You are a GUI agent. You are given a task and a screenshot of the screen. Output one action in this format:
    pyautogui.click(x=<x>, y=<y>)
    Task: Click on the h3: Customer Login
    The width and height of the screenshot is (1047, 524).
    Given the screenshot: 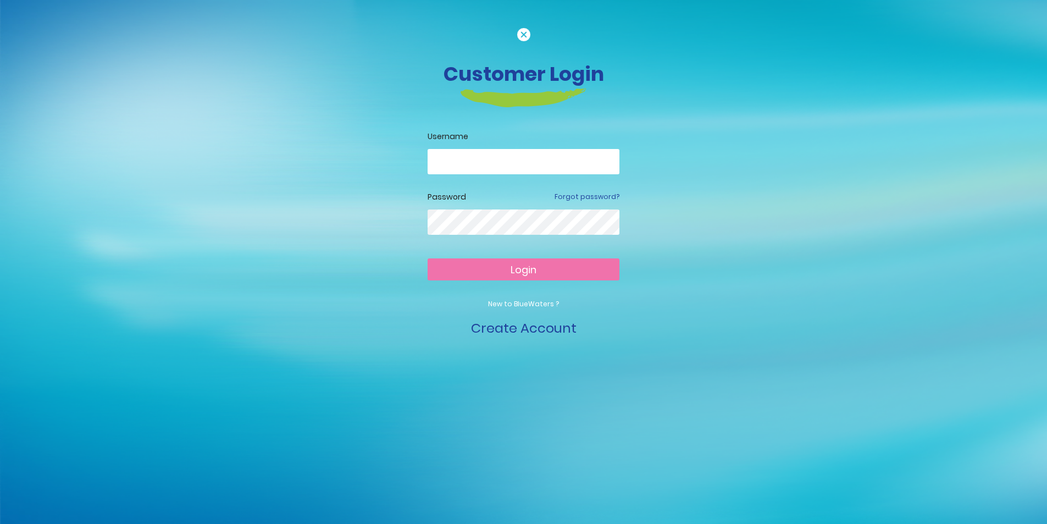 What is the action you would take?
    pyautogui.click(x=524, y=74)
    